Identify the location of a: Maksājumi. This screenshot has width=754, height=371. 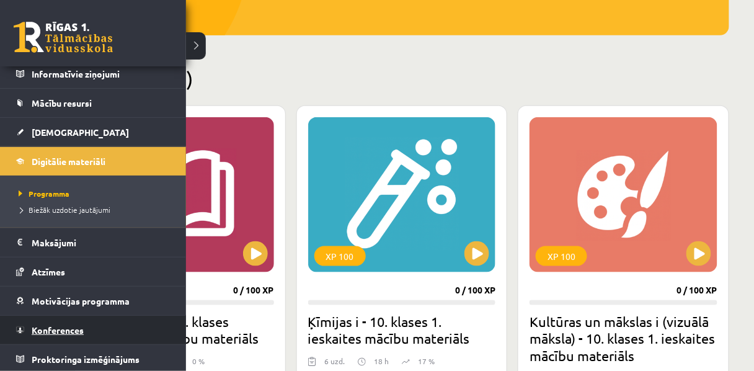
(93, 243).